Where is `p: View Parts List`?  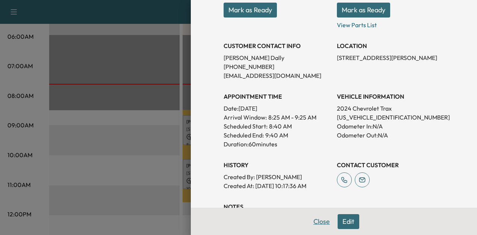 p: View Parts List is located at coordinates (390, 23).